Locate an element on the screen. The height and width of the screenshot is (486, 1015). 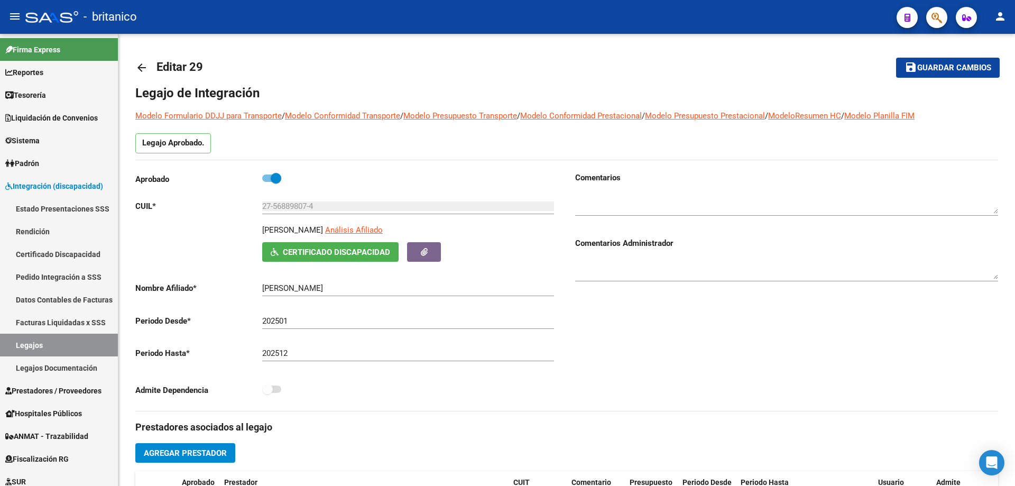
h1: Legajo de Integración is located at coordinates (567, 93).